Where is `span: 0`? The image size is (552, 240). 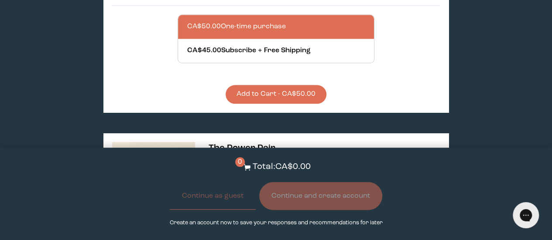 span: 0 is located at coordinates (240, 162).